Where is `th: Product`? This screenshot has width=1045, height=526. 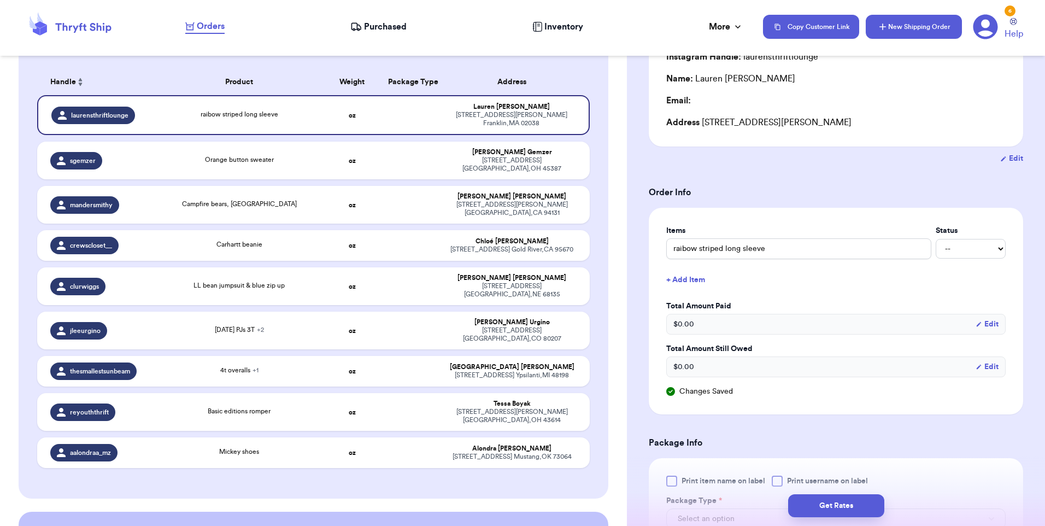
th: Product is located at coordinates (239, 82).